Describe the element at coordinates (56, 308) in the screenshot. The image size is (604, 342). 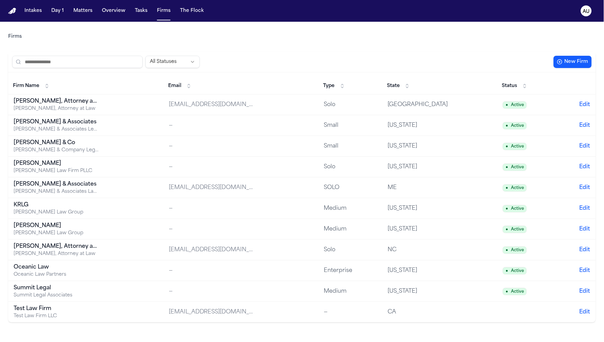
I see `div: Test Law Firm` at that location.